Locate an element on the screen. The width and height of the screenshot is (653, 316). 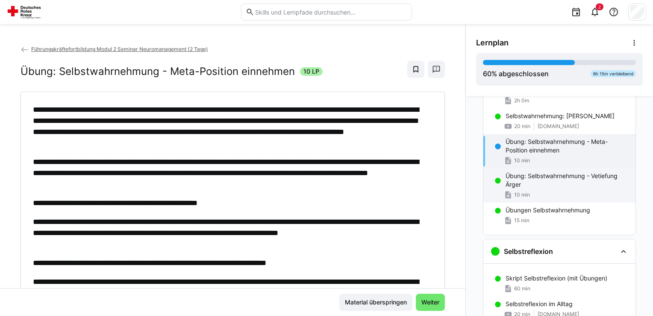
span: 20 min is located at coordinates (523, 126).